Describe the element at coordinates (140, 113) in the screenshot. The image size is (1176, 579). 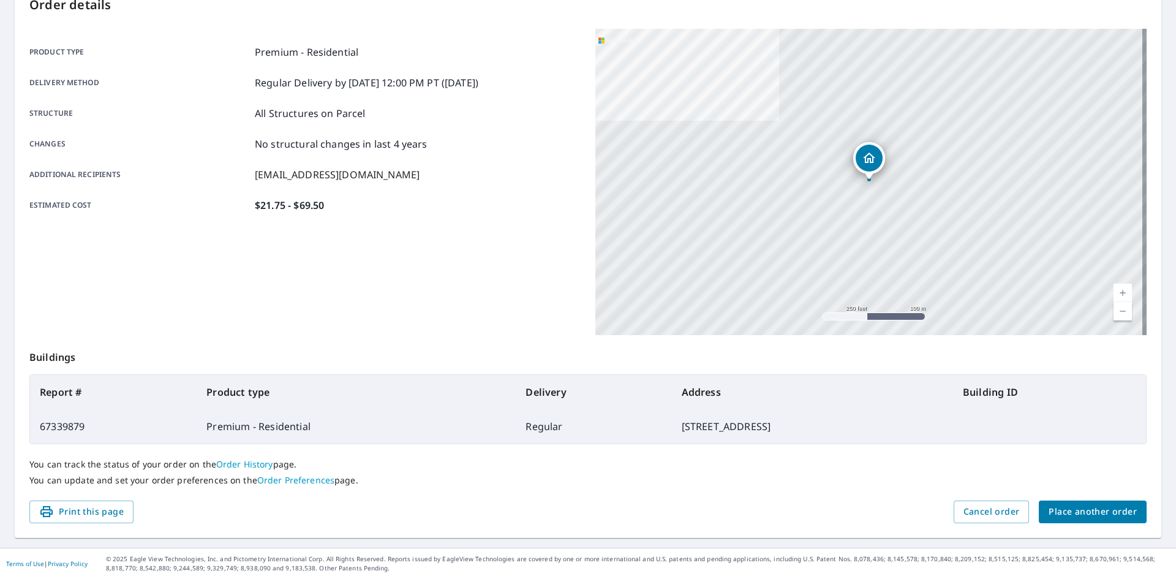
I see `p: Structure` at that location.